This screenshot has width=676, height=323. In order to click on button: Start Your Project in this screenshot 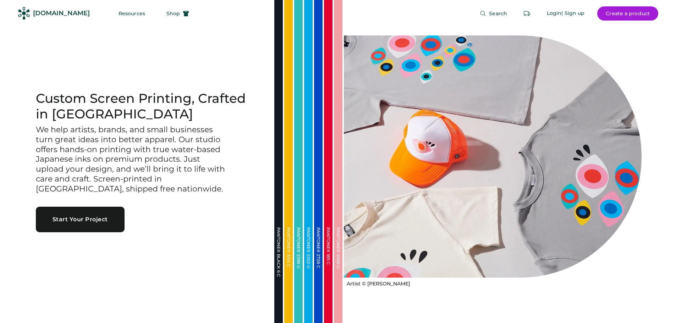, I will do `click(80, 220)`.